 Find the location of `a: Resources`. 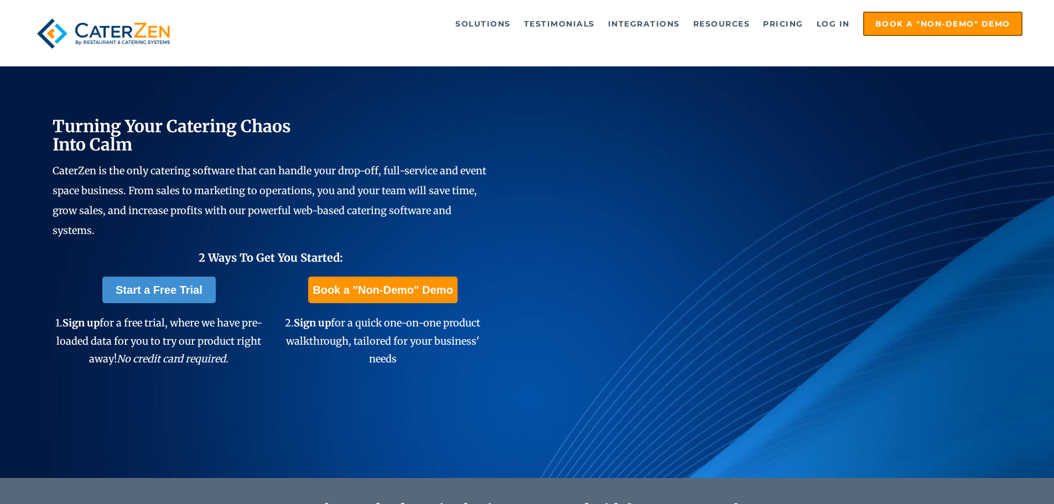

a: Resources is located at coordinates (722, 24).